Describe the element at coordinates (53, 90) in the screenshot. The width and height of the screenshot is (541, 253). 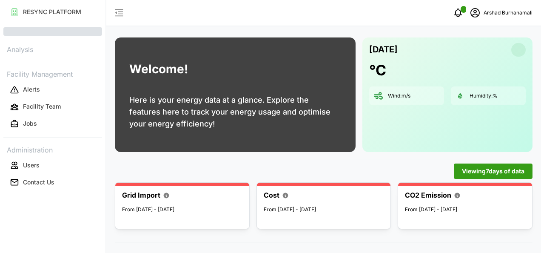
I see `a: Alerts` at that location.